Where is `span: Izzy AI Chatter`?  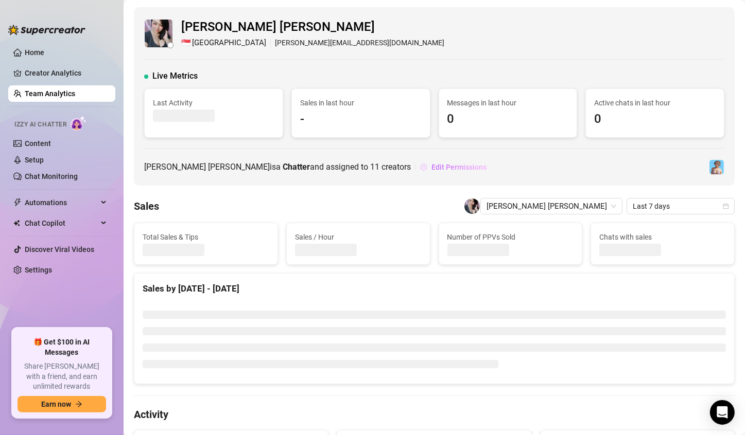
span: Izzy AI Chatter is located at coordinates (40, 125).